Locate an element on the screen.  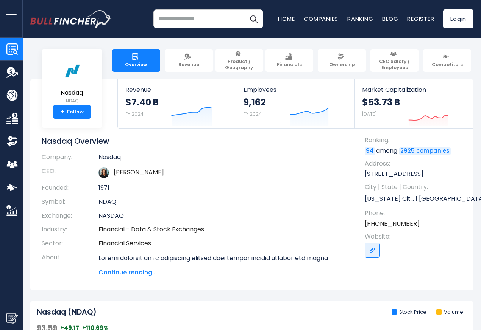
th: About is located at coordinates (70, 264).